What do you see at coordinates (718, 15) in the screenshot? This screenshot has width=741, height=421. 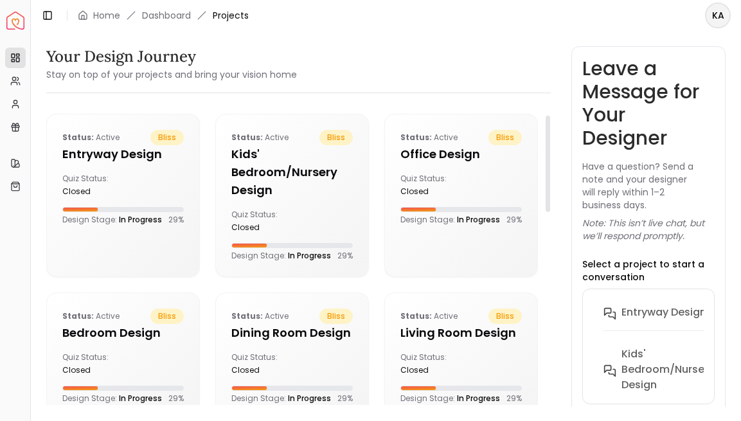 I see `button: KA` at bounding box center [718, 15].